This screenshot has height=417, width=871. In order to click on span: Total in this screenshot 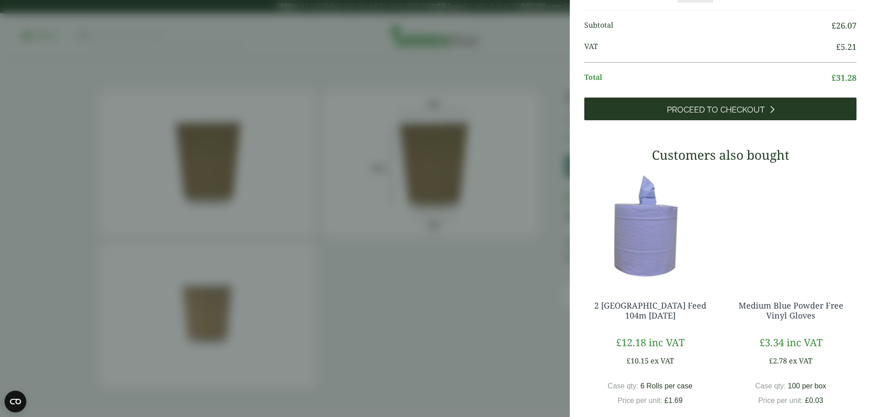, I will do `click(708, 78)`.